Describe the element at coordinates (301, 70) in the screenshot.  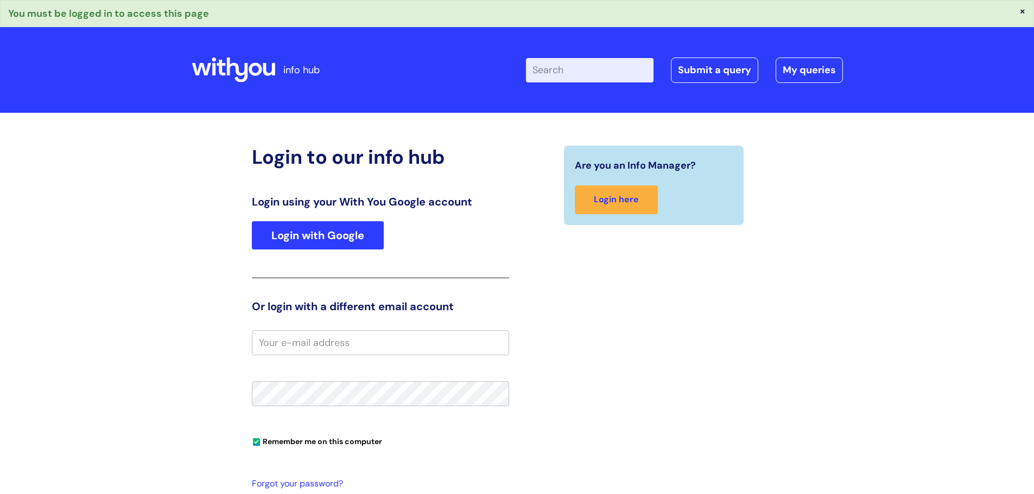
I see `p: info hub` at that location.